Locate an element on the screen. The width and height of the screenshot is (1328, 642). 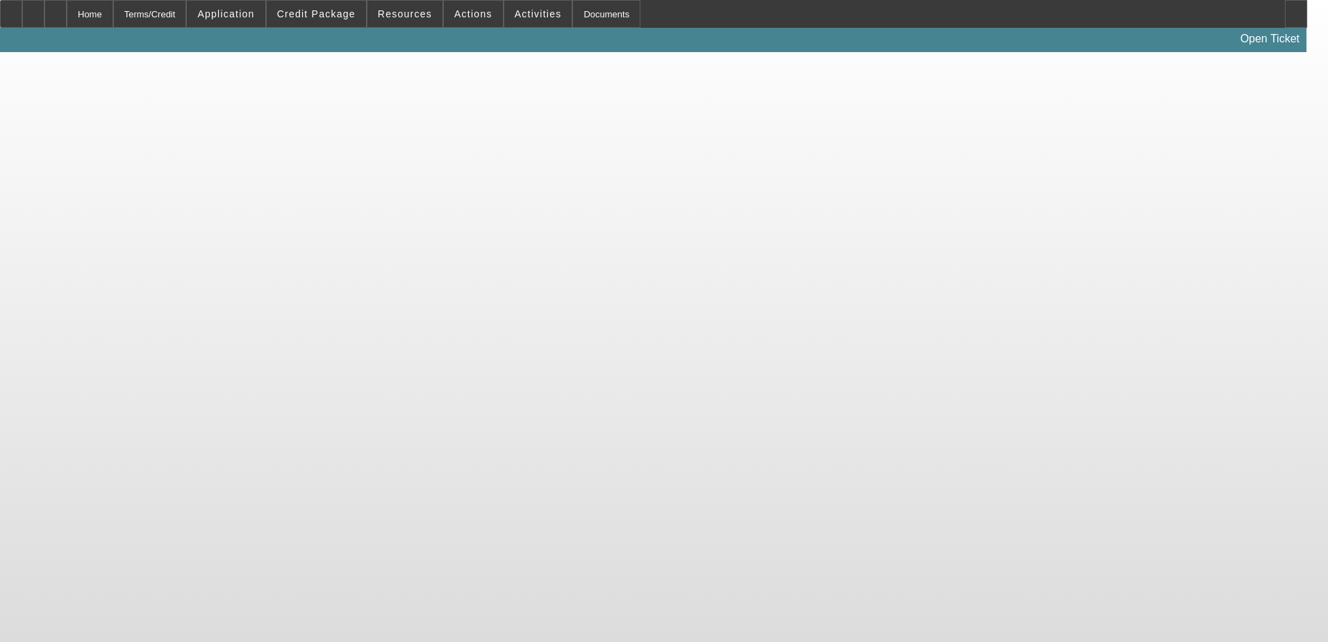
span: Resources is located at coordinates (405, 14).